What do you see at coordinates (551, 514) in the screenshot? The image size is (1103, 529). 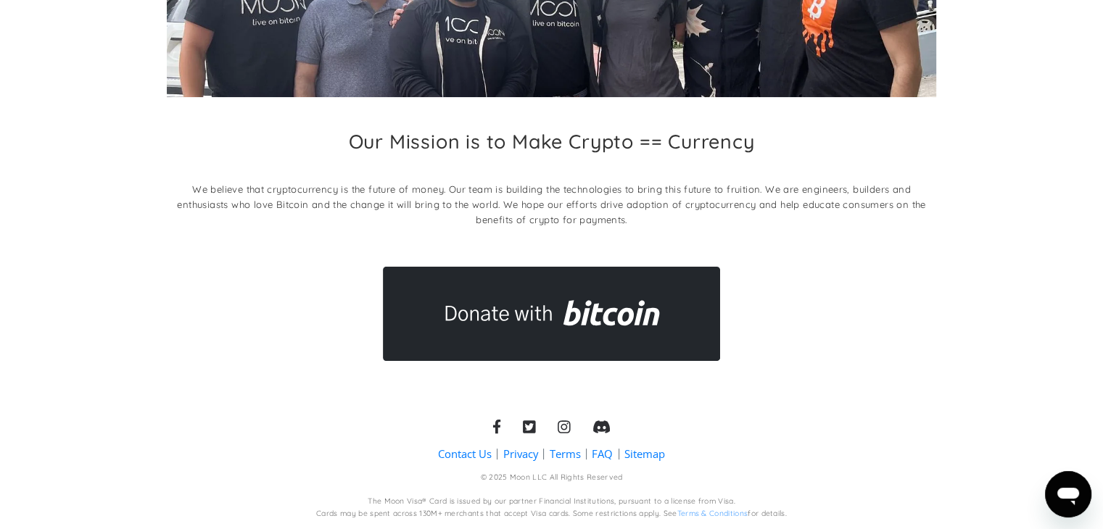 I see `div: Cards may be spent across 130M+ merchants that accept Visa cards. Some restrictions apply. See fo...` at bounding box center [551, 514].